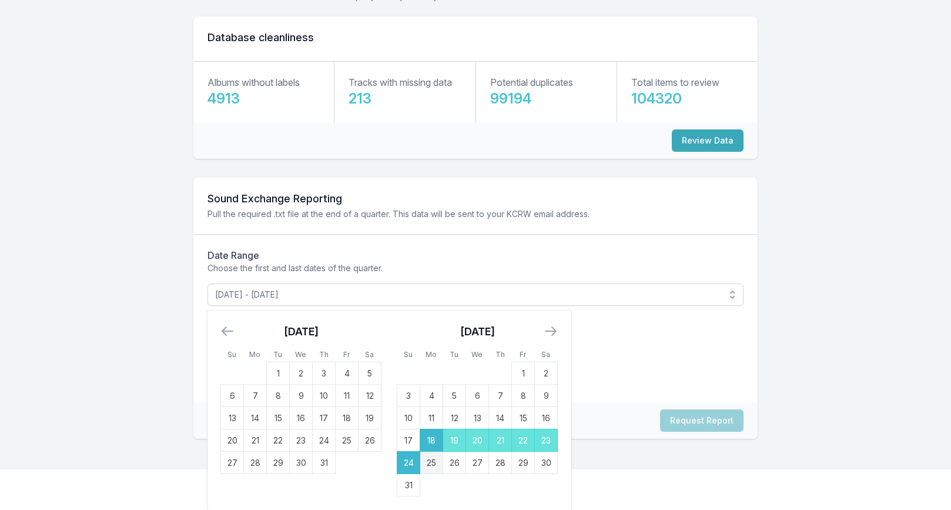 The width and height of the screenshot is (951, 510). What do you see at coordinates (301, 373) in the screenshot?
I see `td: Choose Wednesday, July 2, 2025 as your check-in date. It’s available.` at bounding box center [301, 373].